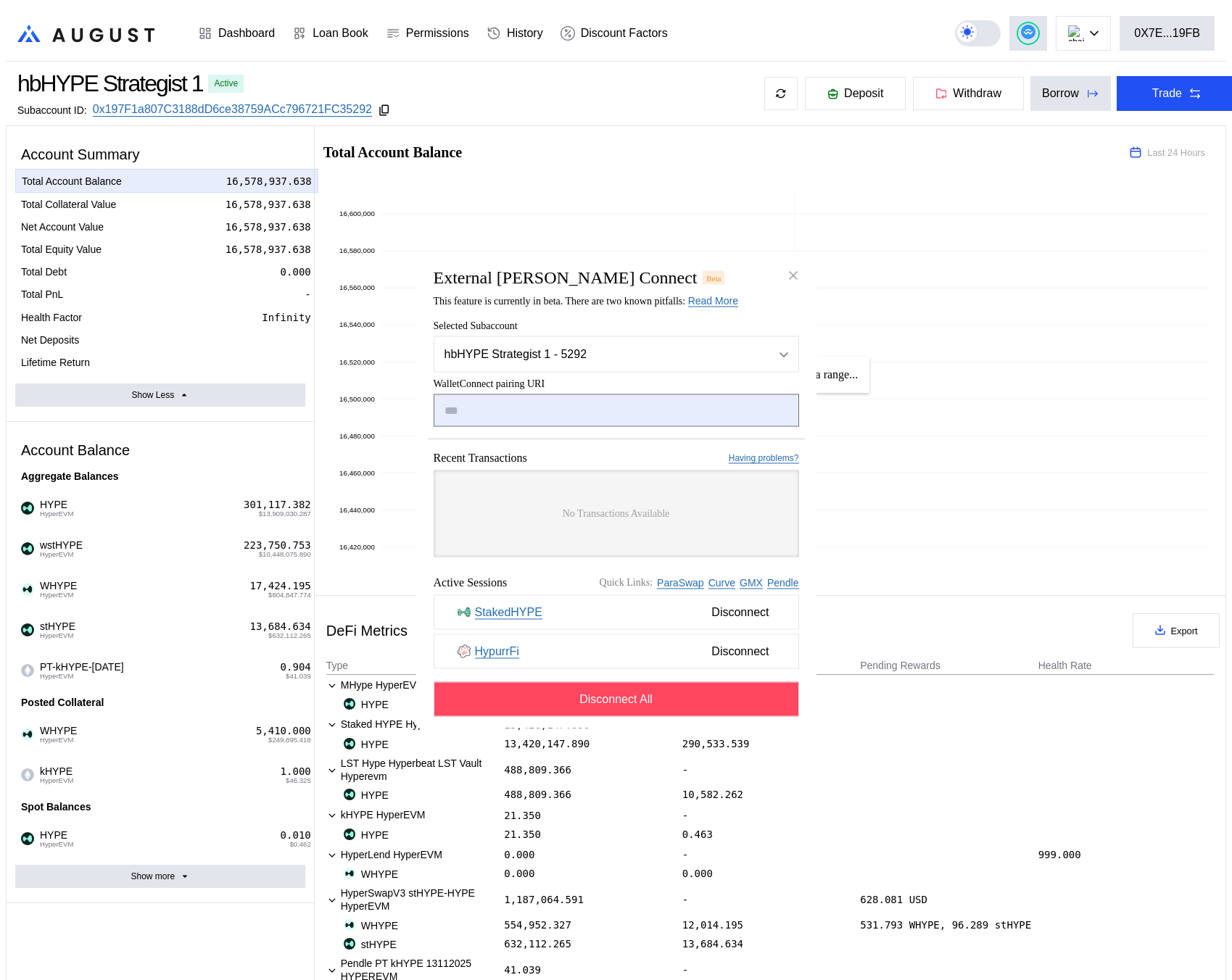 This screenshot has width=1232, height=980. I want to click on text: 16,600,000, so click(357, 213).